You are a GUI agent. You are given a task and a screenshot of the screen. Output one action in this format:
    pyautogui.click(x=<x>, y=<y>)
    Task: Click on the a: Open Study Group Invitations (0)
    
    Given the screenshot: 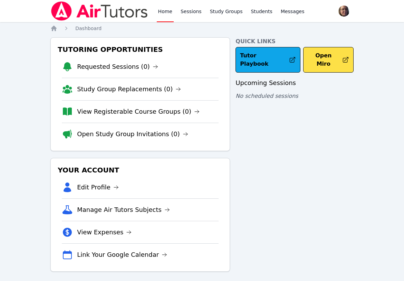 What is the action you would take?
    pyautogui.click(x=133, y=134)
    